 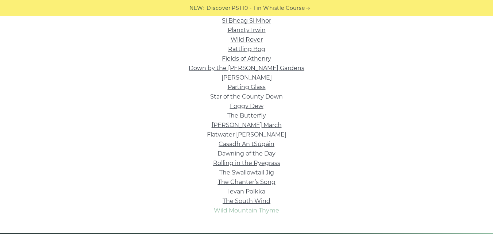 I want to click on a: Ievan Polkka, so click(x=247, y=191).